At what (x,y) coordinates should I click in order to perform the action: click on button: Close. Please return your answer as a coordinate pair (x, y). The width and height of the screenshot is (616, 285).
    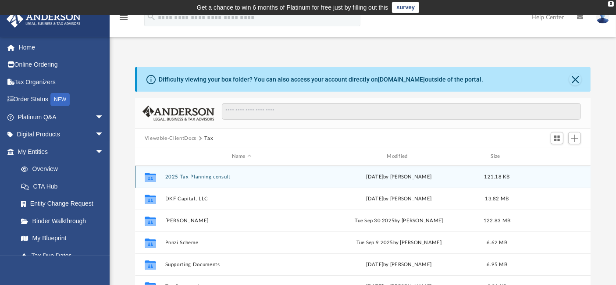
    Looking at the image, I should click on (576, 79).